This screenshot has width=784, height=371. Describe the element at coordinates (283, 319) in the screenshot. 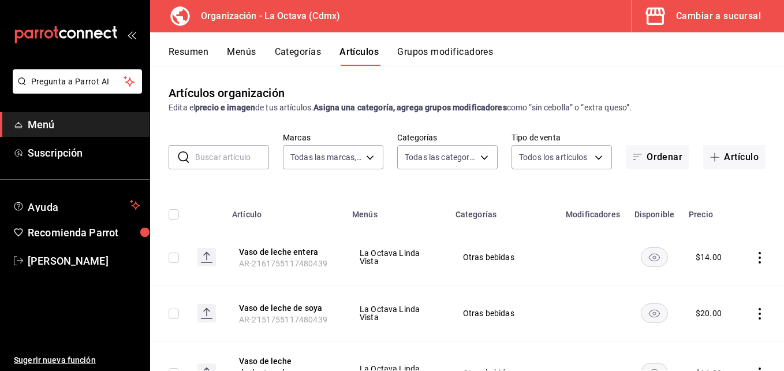

I see `span: AR-2151755117480439` at that location.